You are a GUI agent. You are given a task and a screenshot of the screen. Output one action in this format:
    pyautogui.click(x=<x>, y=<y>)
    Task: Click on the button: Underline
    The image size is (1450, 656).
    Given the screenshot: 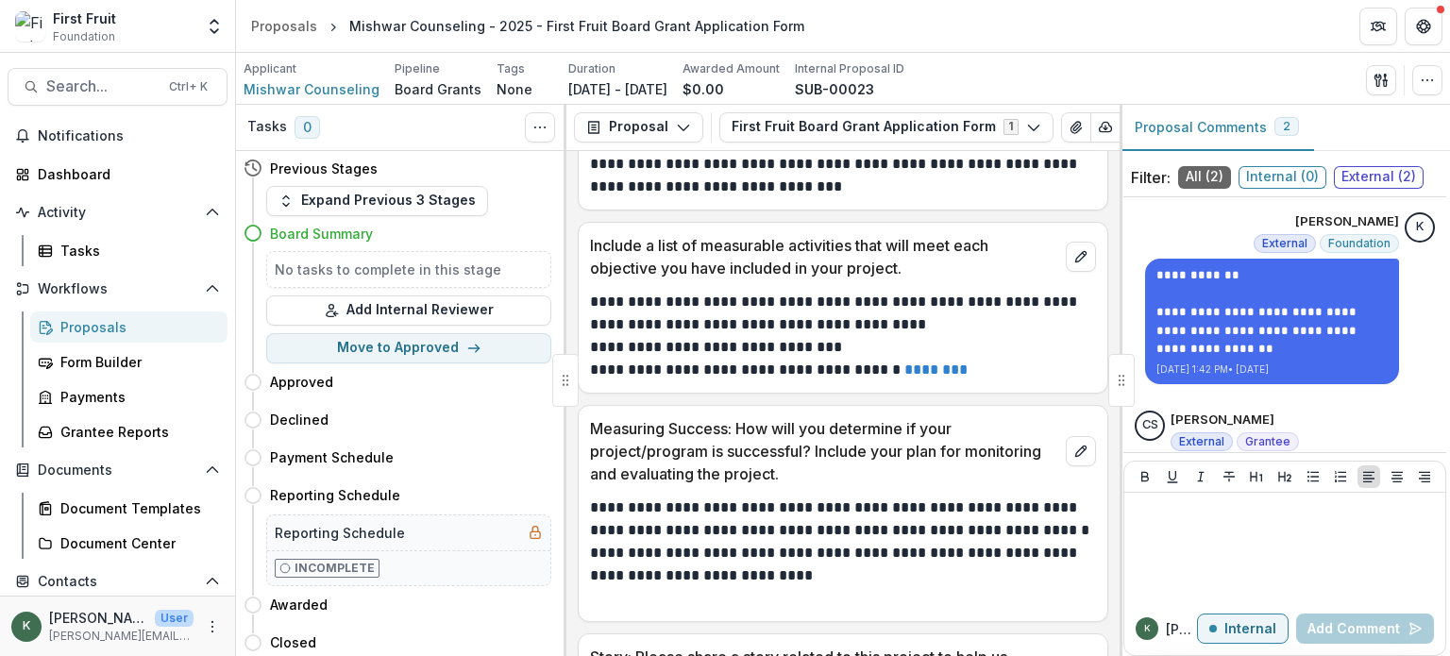 What is the action you would take?
    pyautogui.click(x=1173, y=477)
    